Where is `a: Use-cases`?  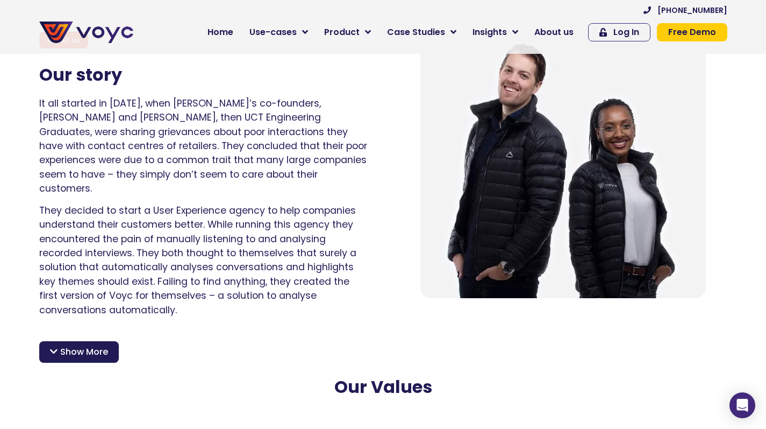
a: Use-cases is located at coordinates (279, 32).